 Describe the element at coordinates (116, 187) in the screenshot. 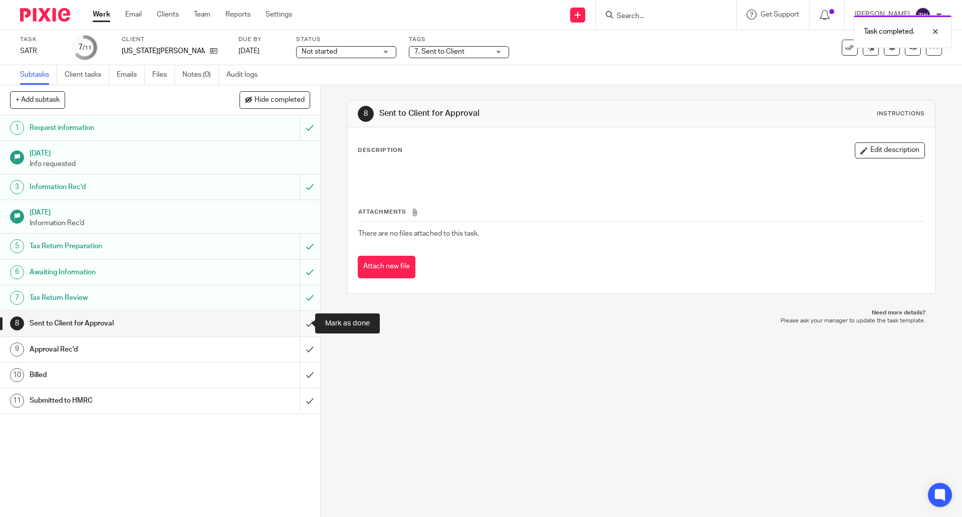

I see `h1: Information Rec'd` at that location.